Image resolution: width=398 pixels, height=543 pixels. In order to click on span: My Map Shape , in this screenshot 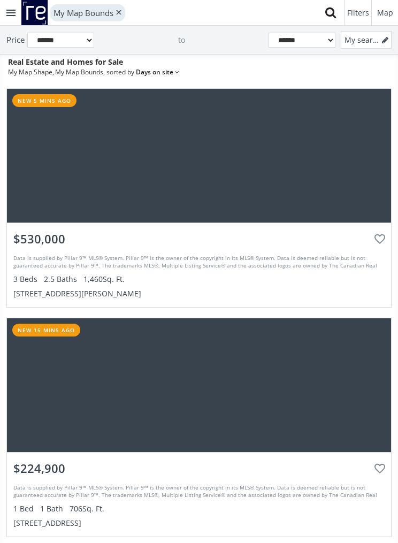, I will do `click(31, 72)`.